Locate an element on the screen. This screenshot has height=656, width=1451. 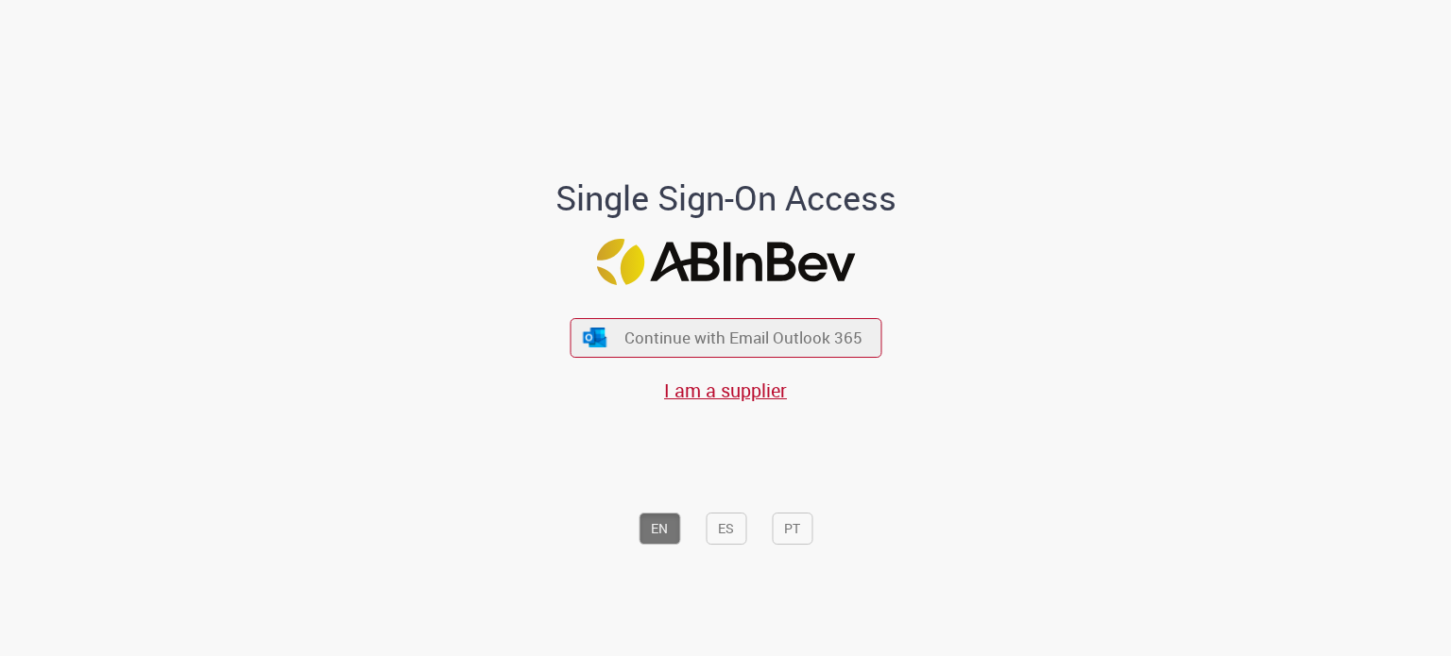
img: Logo ABInBev is located at coordinates (725, 262).